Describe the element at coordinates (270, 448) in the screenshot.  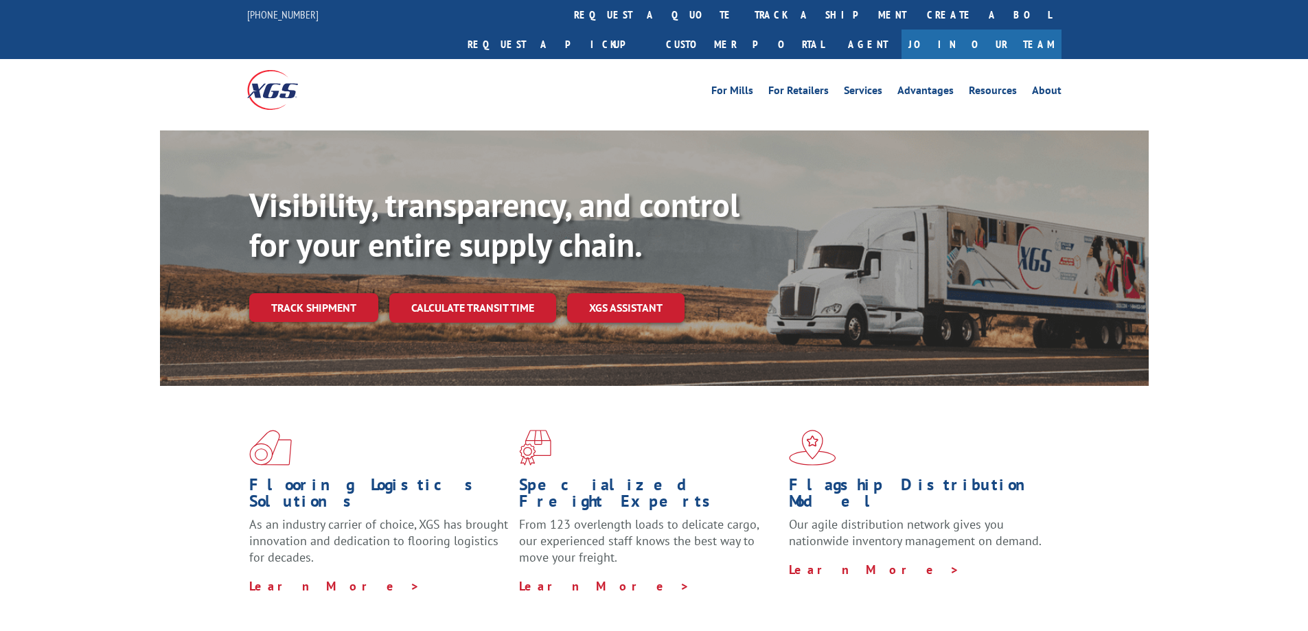
I see `img: xgs-icon-total-supply-chain-intelligence-red` at that location.